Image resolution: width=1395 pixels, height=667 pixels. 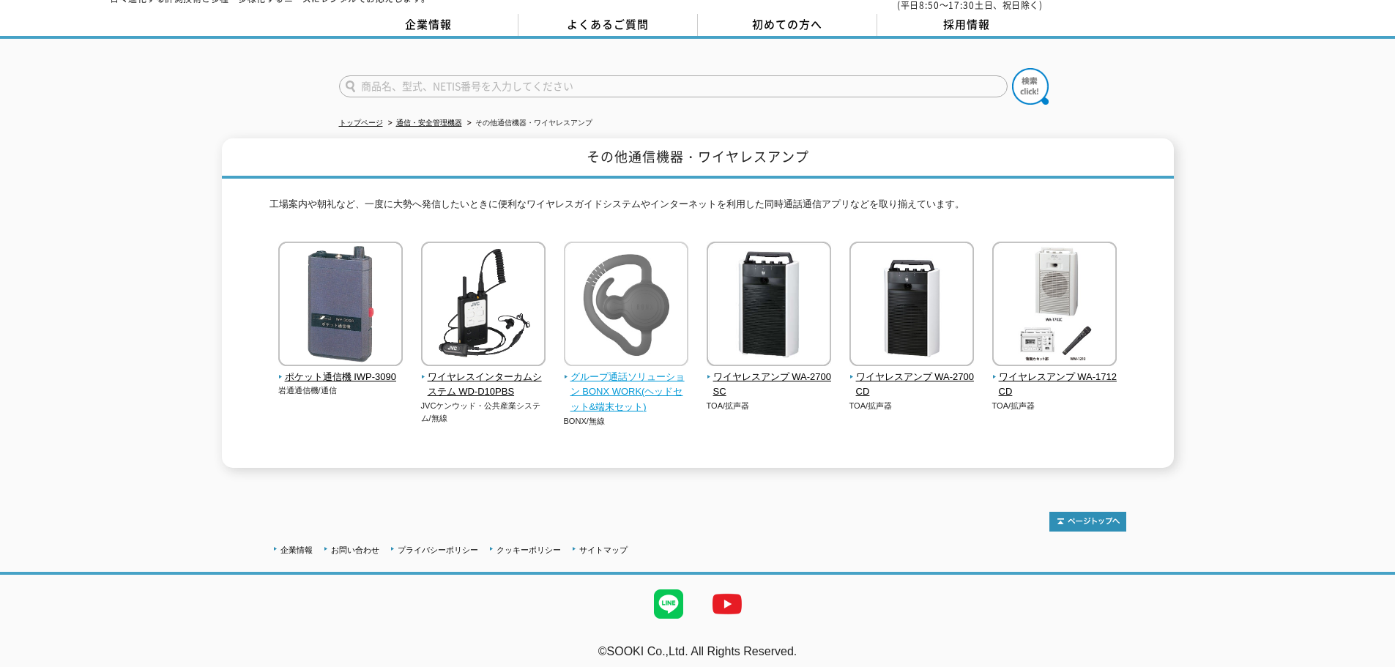 What do you see at coordinates (1054, 378) in the screenshot?
I see `a: ワイヤレスアンプ WA-1712CD` at bounding box center [1054, 378].